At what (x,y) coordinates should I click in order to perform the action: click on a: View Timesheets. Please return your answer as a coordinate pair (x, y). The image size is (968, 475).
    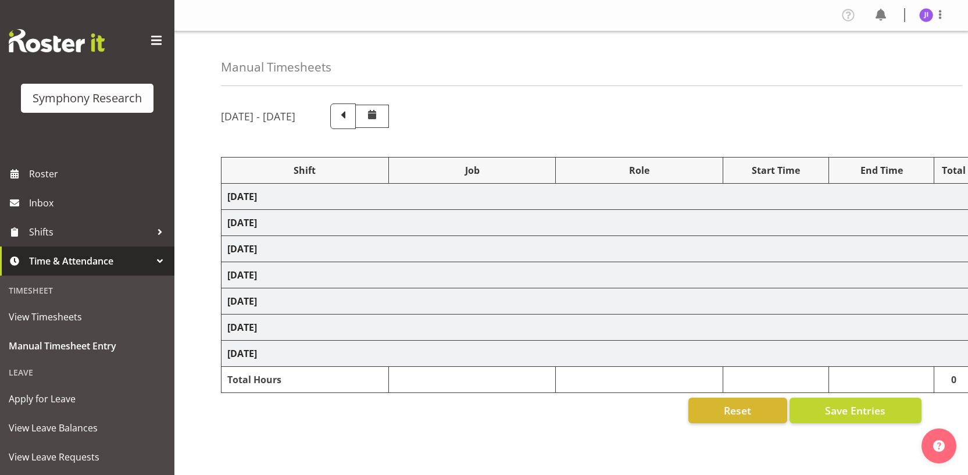
    Looking at the image, I should click on (87, 317).